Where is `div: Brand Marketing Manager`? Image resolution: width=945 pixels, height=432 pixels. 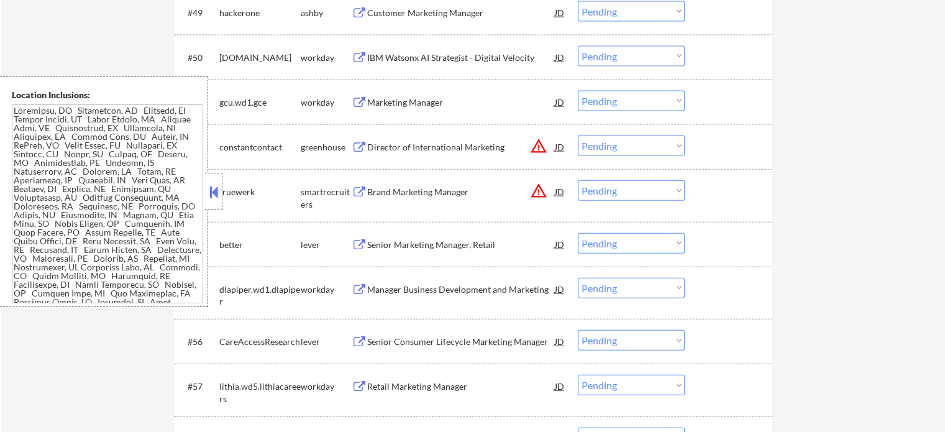
div: Brand Marketing Manager is located at coordinates (461, 192).